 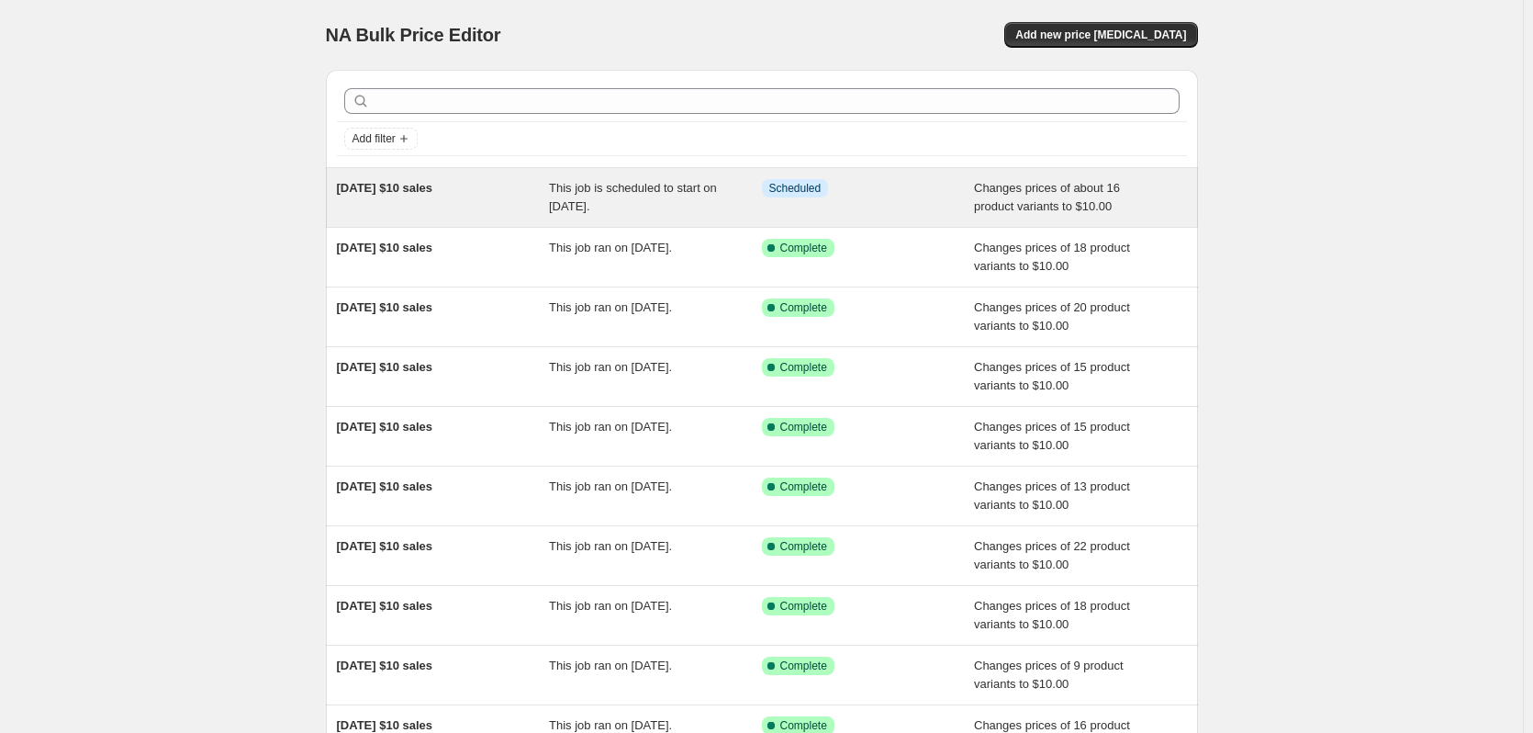 I want to click on span: Add filter, so click(x=374, y=139).